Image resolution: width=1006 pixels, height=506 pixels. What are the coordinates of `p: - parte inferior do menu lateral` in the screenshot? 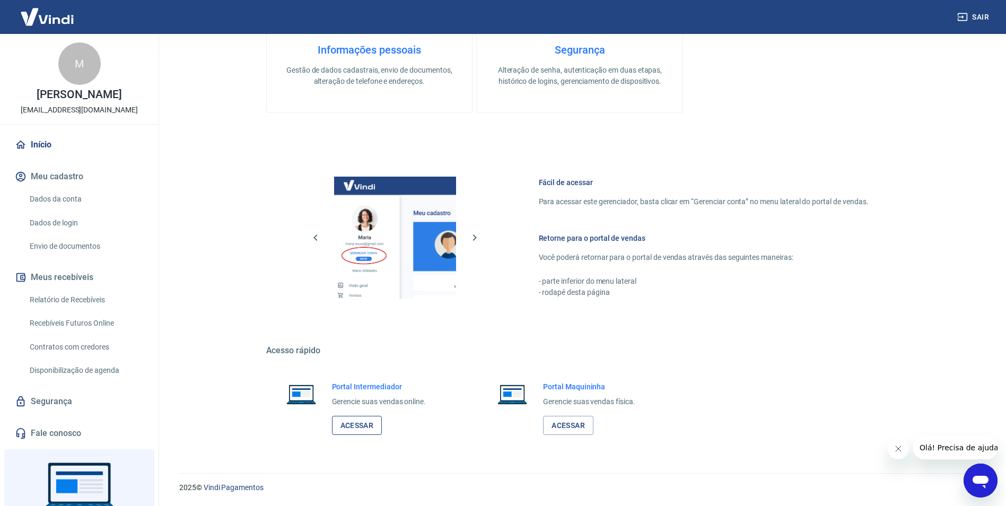 It's located at (704, 281).